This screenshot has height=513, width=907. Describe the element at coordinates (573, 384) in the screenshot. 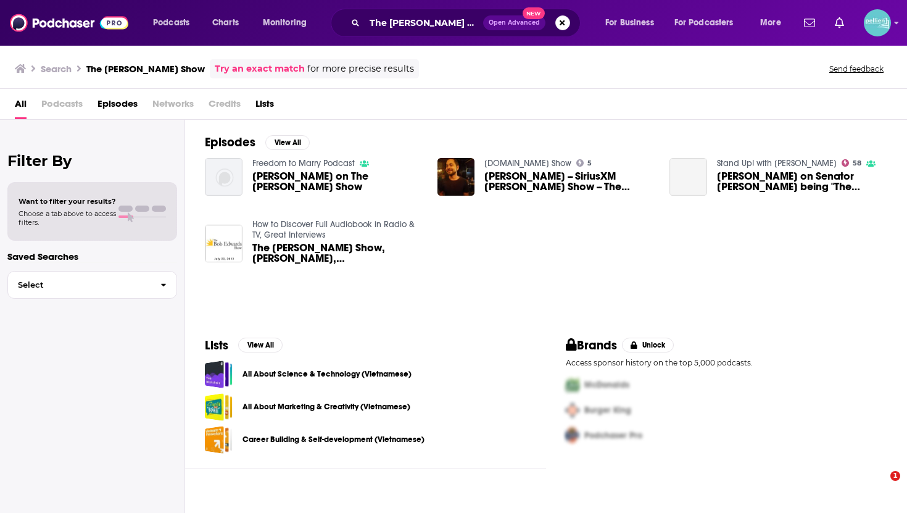

I see `img: First Pro Logo` at that location.